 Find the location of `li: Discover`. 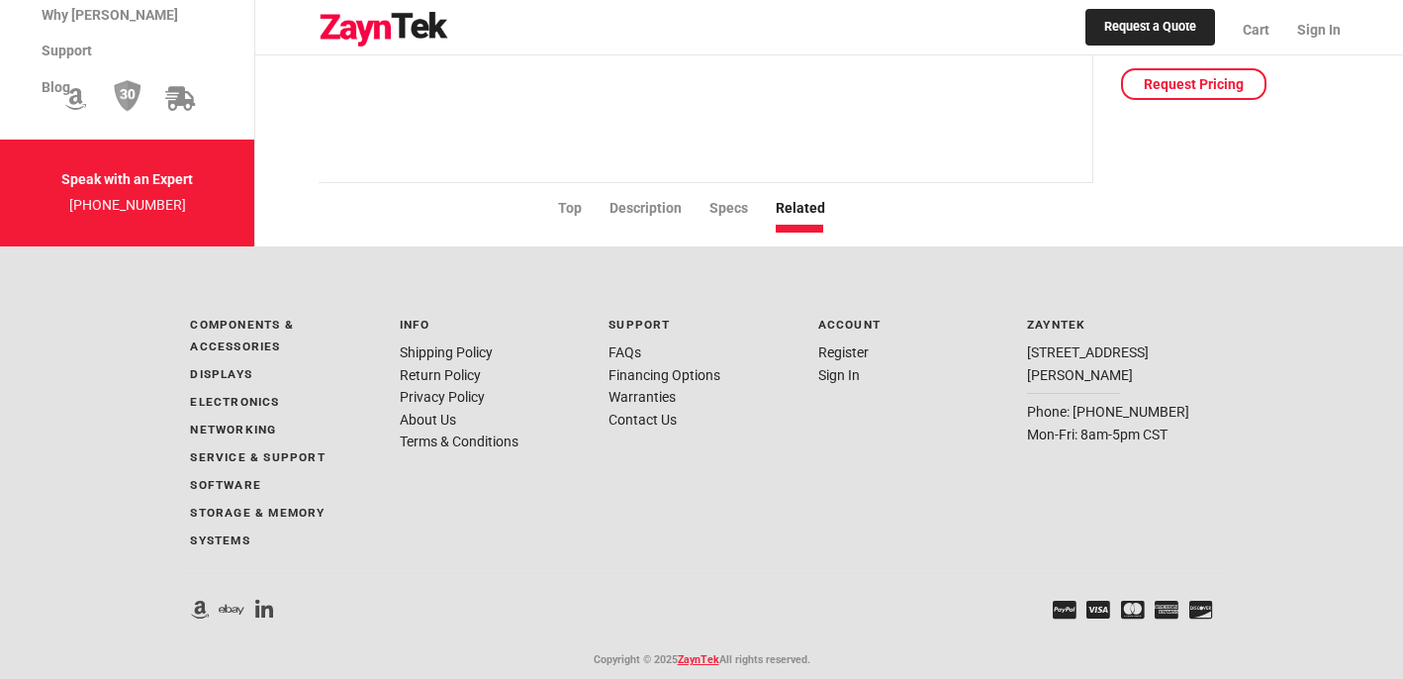

li: Discover is located at coordinates (1195, 611).